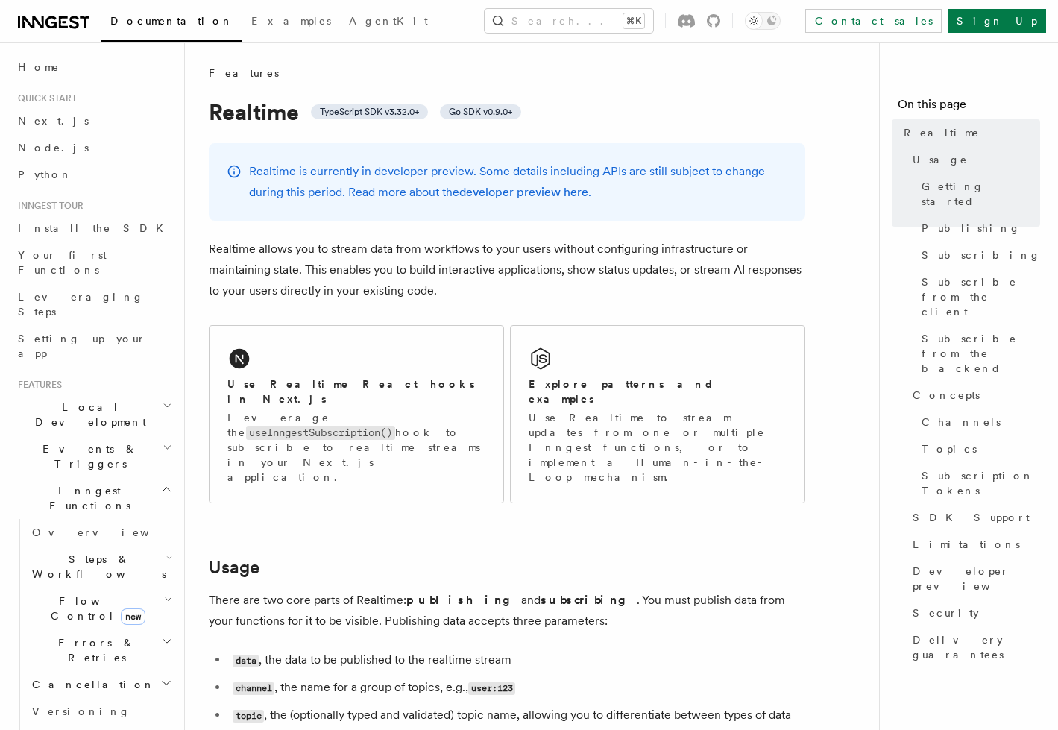 The width and height of the screenshot is (1058, 730). Describe the element at coordinates (81, 304) in the screenshot. I see `span: Leveraging Steps` at that location.